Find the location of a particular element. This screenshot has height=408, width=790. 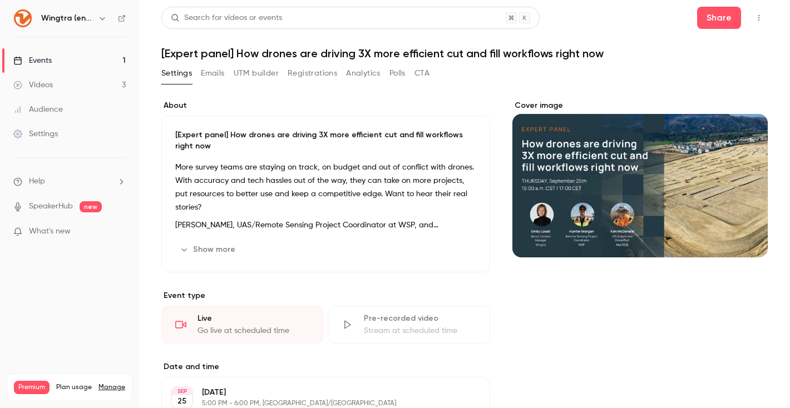

label: Date and time is located at coordinates (325, 367).